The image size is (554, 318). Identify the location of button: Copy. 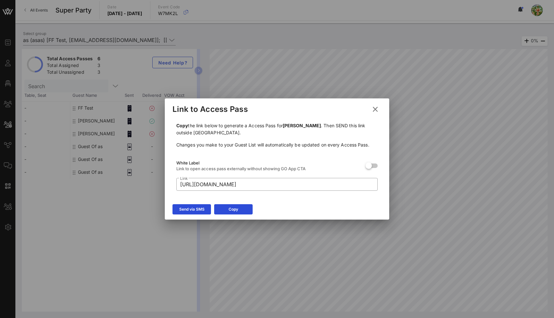
(233, 209).